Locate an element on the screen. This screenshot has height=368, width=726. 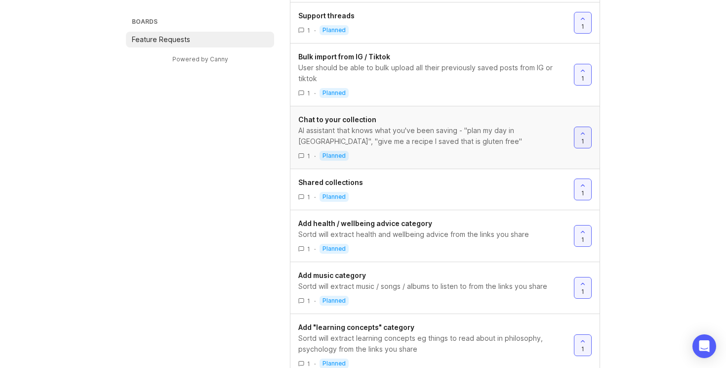
a: Bulk import from IG / TiktokUser should be able to bulk upload all their previously saved posts f... is located at coordinates (436, 75).